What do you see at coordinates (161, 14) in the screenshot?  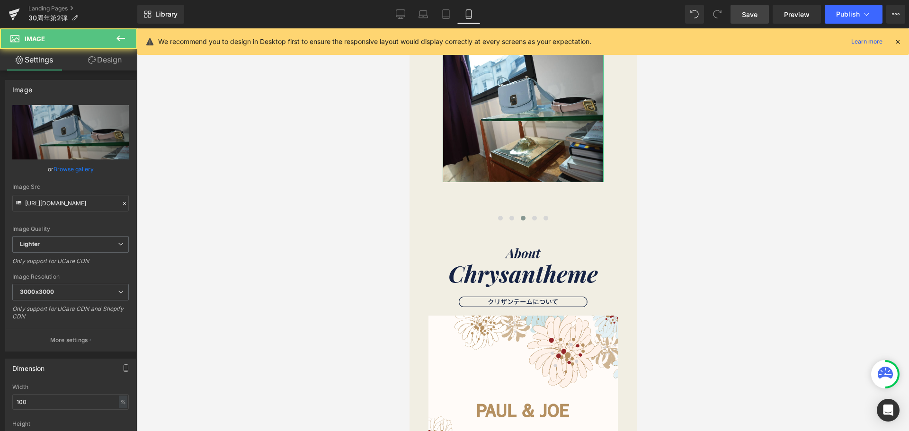 I see `a: New Library` at bounding box center [161, 14].